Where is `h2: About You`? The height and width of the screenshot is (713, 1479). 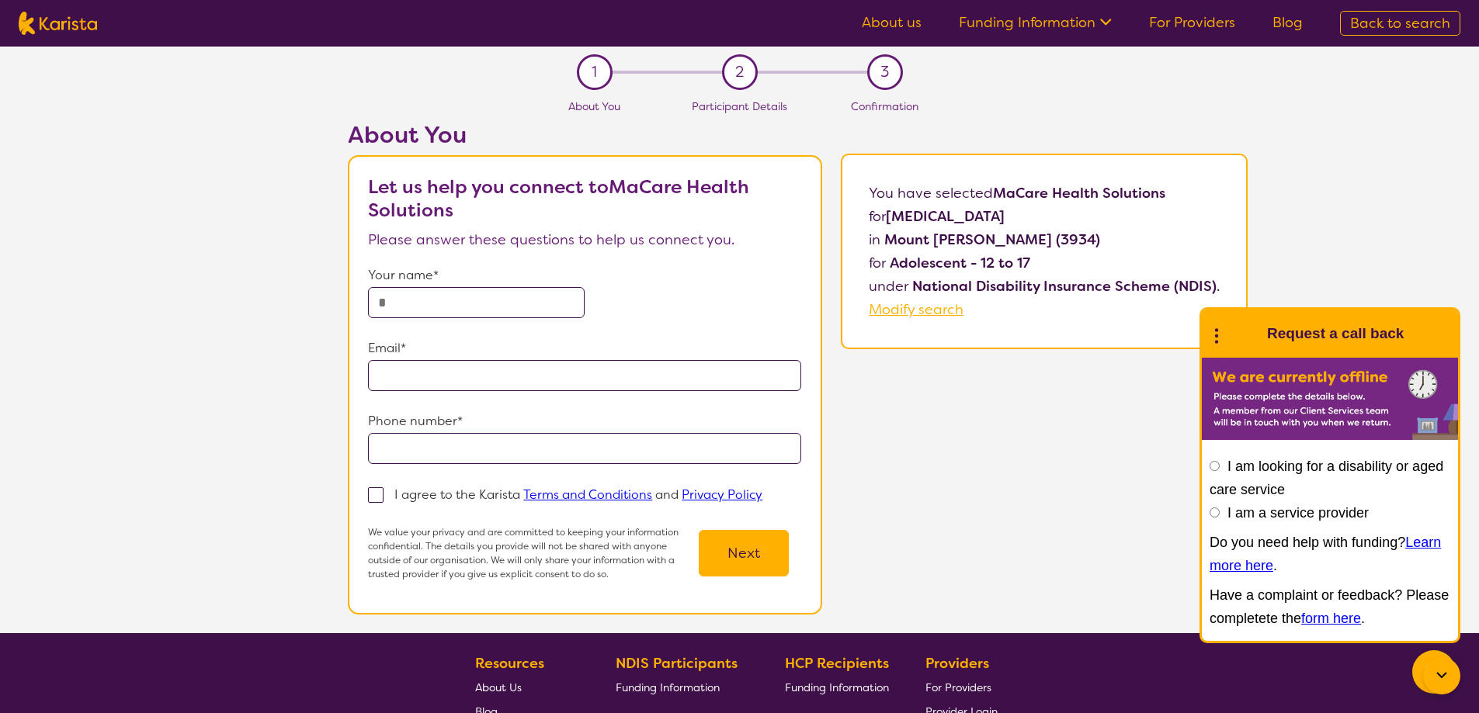
h2: About You is located at coordinates (585, 135).